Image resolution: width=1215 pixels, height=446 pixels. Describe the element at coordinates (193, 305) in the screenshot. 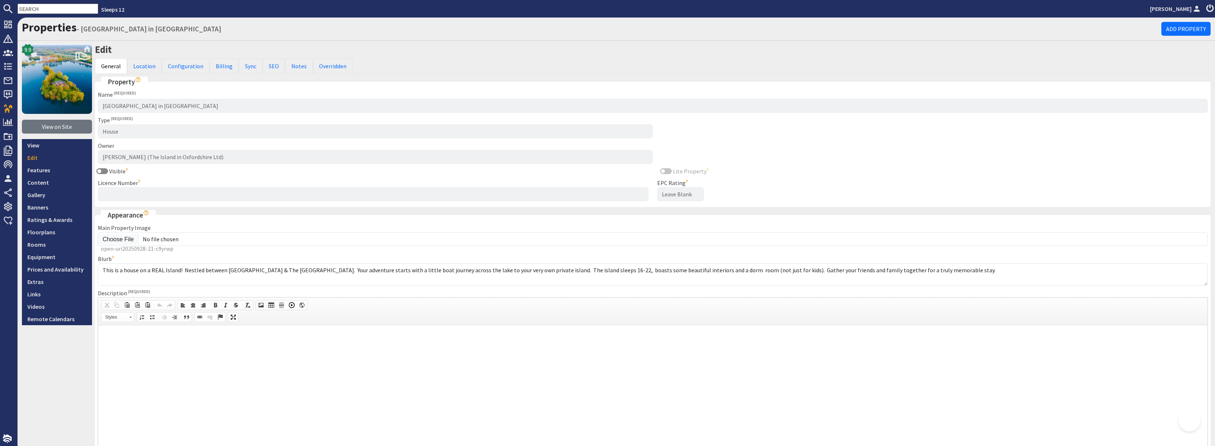

I see `a: Center` at that location.